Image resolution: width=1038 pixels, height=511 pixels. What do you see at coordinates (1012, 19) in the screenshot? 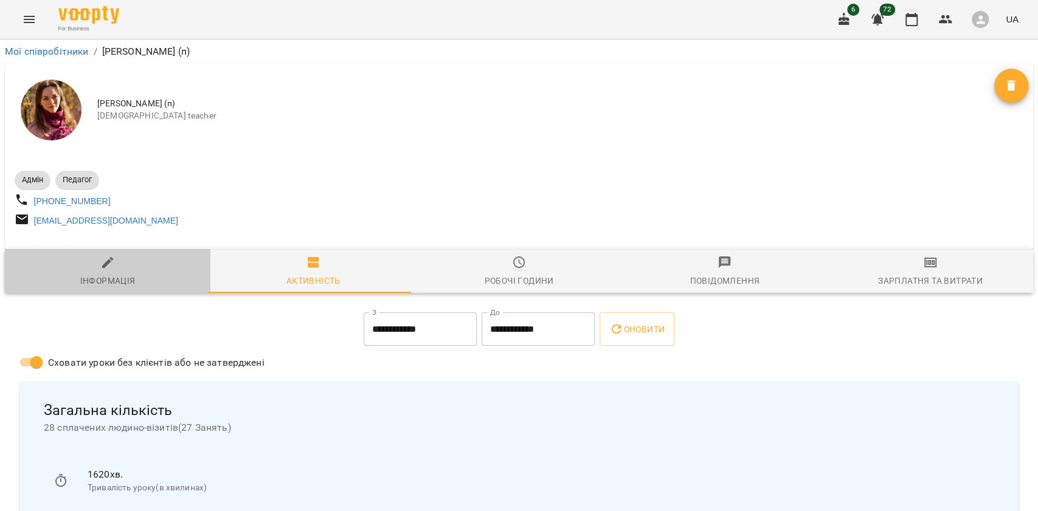
I see `span: UA` at bounding box center [1012, 19].